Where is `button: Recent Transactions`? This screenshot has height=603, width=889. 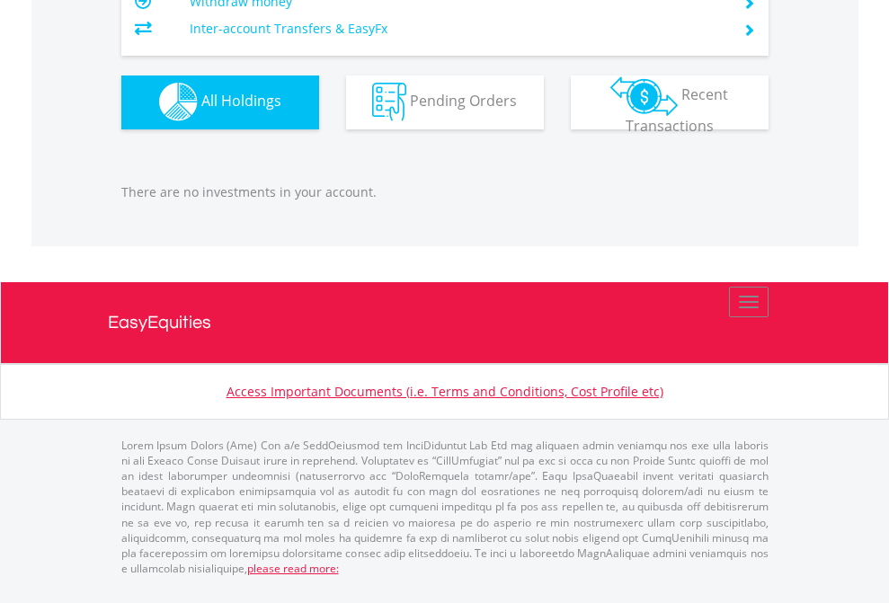
button: Recent Transactions is located at coordinates (670, 102).